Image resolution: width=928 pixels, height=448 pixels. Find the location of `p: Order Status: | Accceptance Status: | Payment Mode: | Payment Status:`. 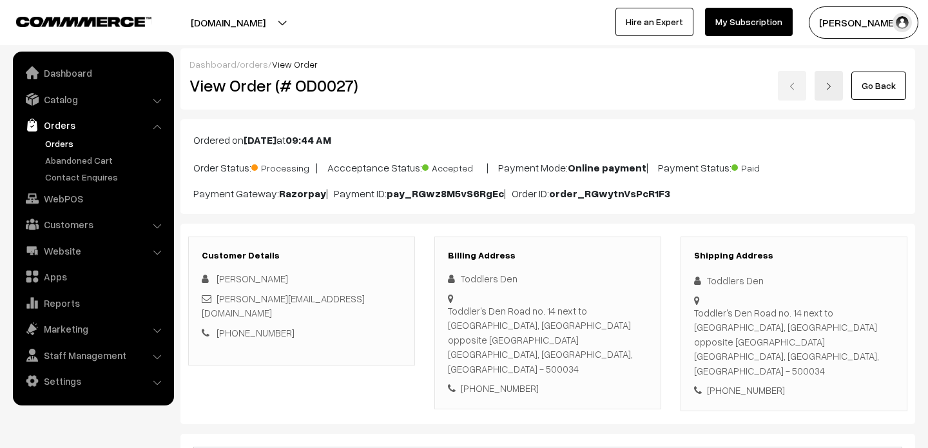

p: Order Status: | Accceptance Status: | Payment Mode: | Payment Status: is located at coordinates (548, 166).